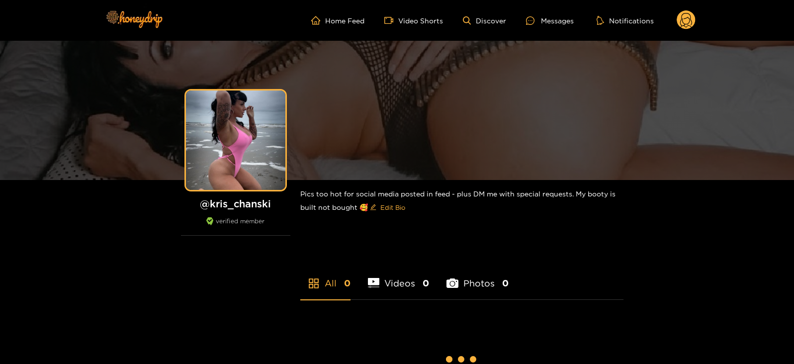  Describe the element at coordinates (625, 20) in the screenshot. I see `button: Notifications` at that location.